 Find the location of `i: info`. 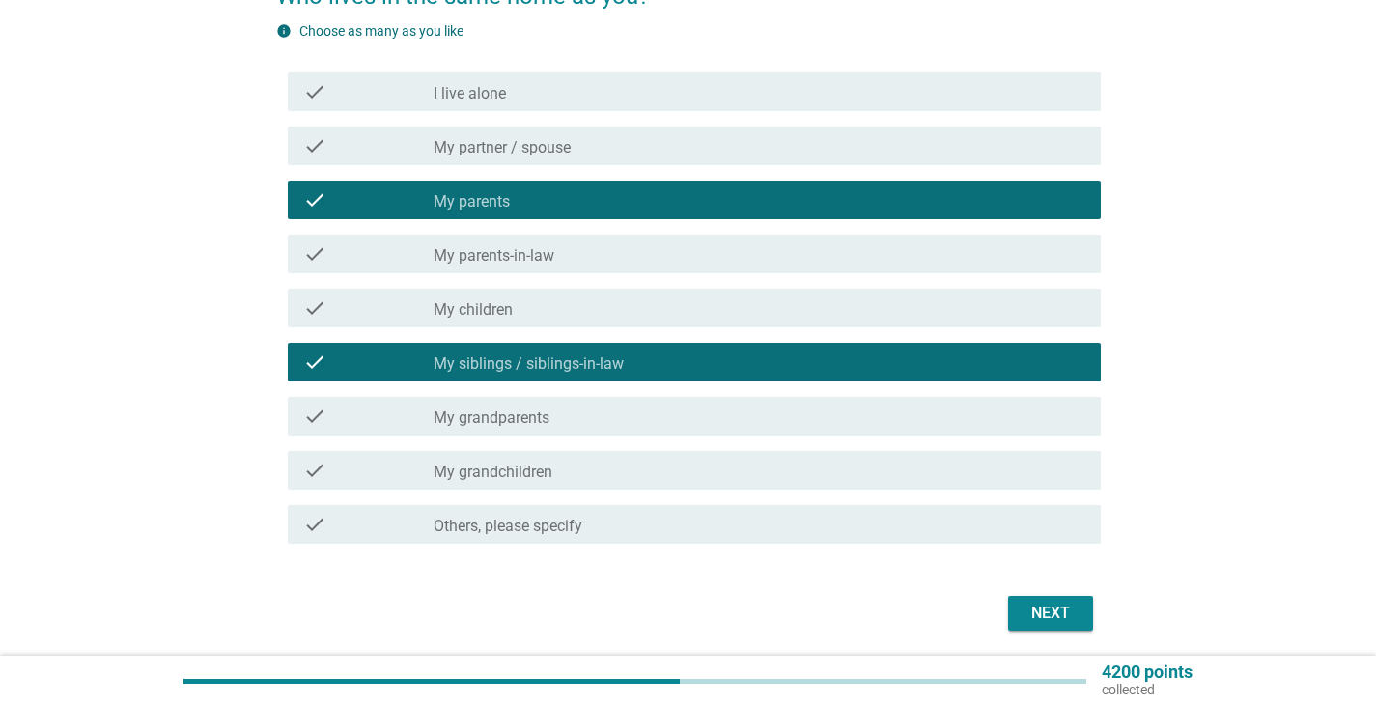

i: info is located at coordinates (284, 31).